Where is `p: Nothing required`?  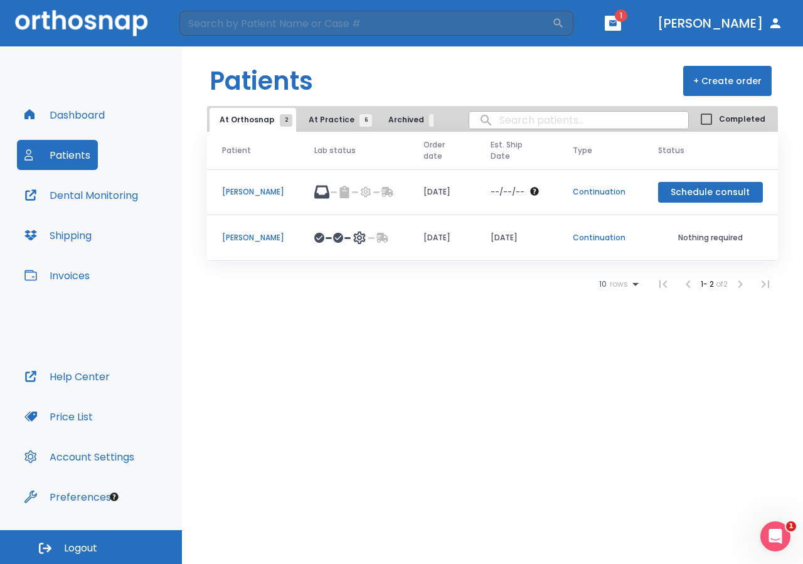
p: Nothing required is located at coordinates (710, 238).